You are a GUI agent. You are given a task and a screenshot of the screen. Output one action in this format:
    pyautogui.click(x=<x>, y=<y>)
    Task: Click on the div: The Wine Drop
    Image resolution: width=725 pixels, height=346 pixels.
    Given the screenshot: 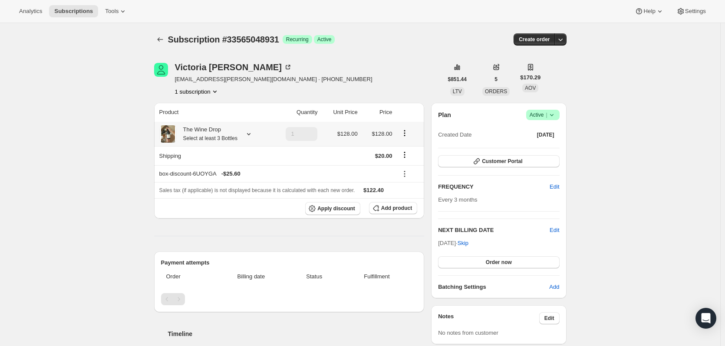 What is the action you would take?
    pyautogui.click(x=207, y=134)
    